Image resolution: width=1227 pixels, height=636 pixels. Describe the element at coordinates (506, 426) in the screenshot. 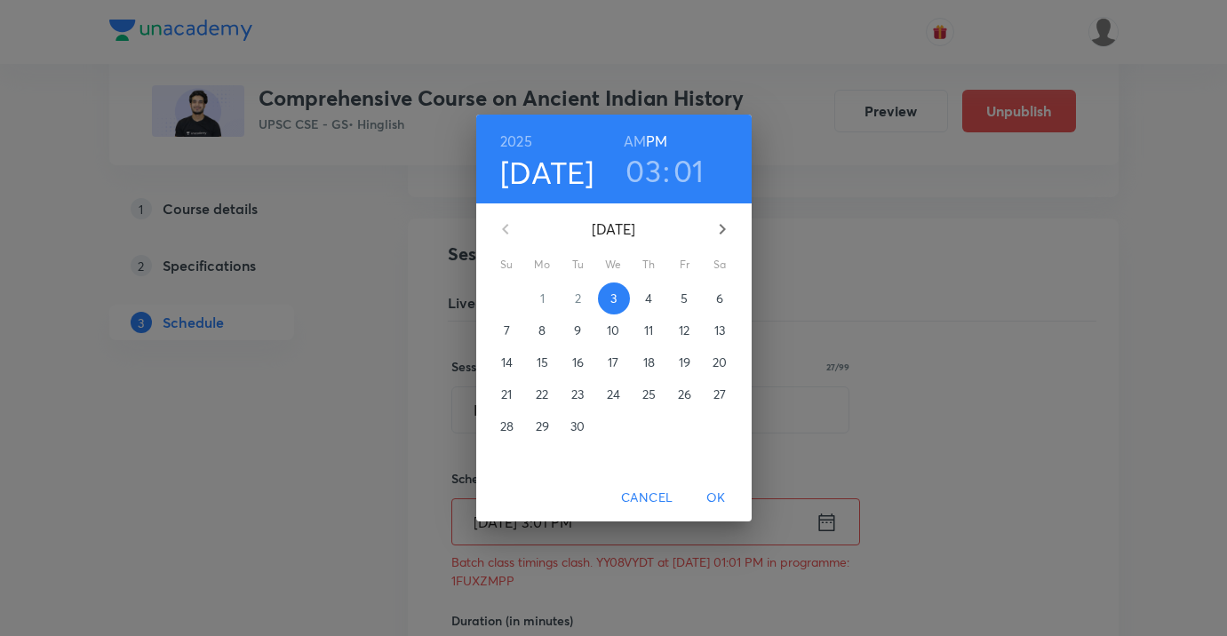

I see `p: 28` at that location.